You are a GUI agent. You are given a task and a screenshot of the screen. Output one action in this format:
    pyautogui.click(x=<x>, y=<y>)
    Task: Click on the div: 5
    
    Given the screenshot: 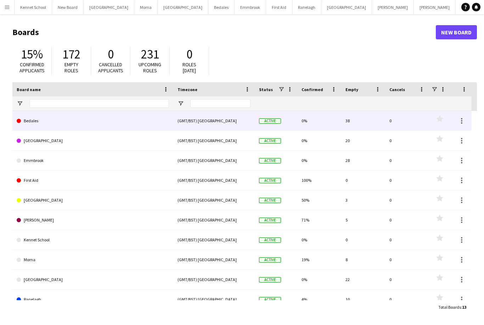 What is the action you would take?
    pyautogui.click(x=363, y=220)
    